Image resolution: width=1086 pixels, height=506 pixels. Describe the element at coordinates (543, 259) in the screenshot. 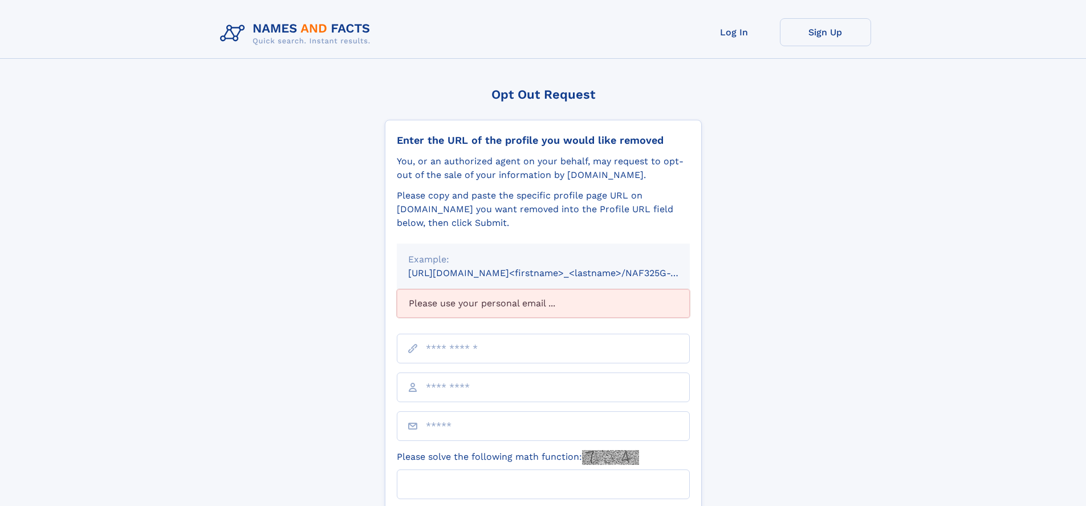

I see `div: Example:` at that location.